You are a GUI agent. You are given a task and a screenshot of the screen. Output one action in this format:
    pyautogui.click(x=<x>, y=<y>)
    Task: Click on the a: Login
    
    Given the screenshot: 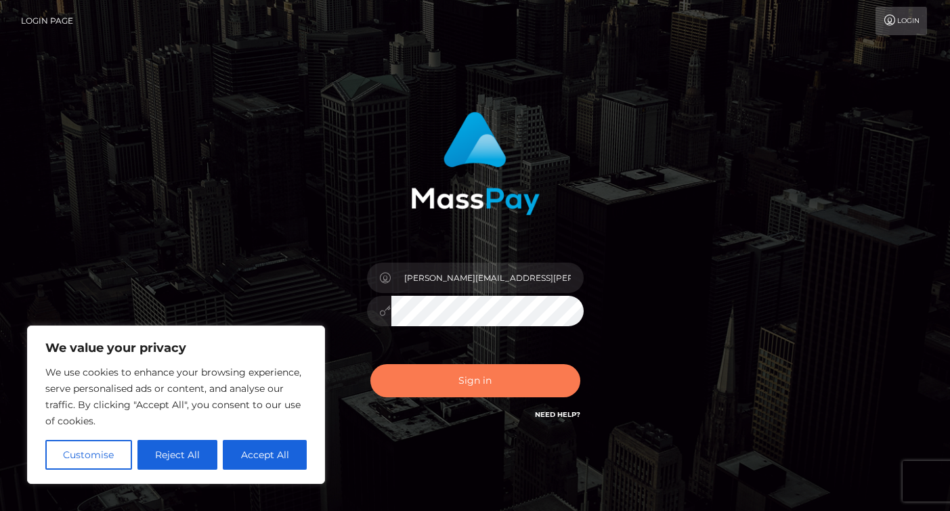 What is the action you would take?
    pyautogui.click(x=901, y=21)
    